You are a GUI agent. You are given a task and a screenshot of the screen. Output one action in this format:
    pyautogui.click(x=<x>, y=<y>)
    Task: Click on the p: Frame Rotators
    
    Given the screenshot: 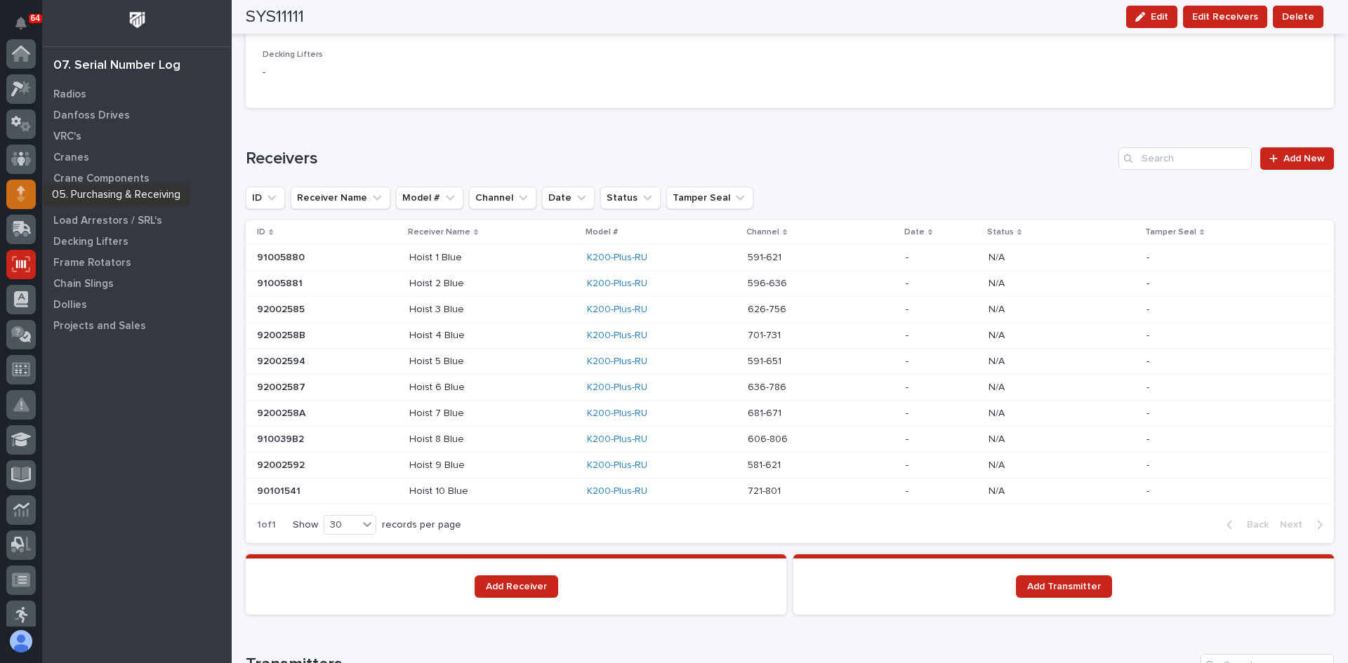 What is the action you would take?
    pyautogui.click(x=92, y=263)
    